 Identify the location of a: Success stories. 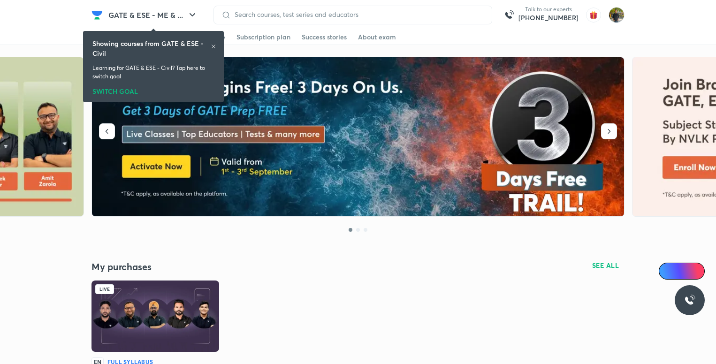
(324, 37).